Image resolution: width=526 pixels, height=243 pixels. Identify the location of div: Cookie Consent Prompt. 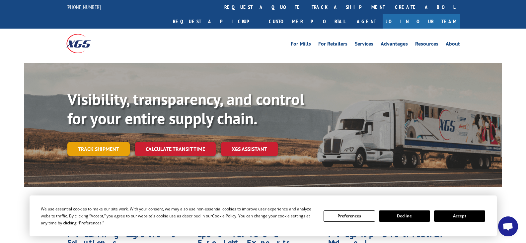
(263, 215).